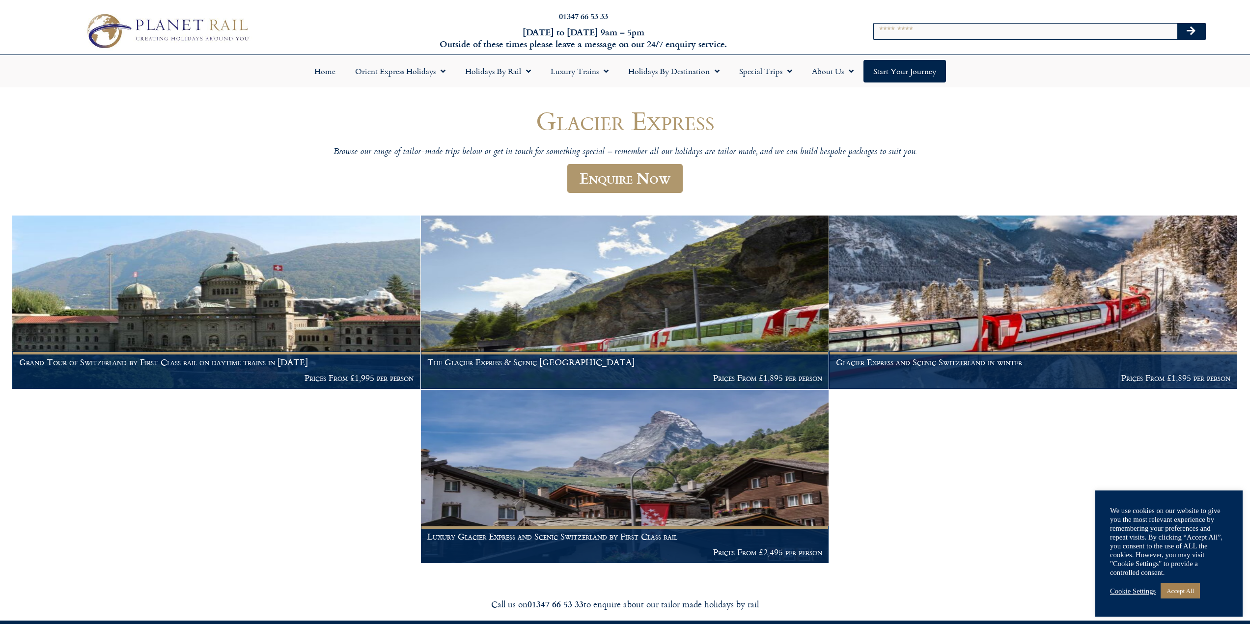  Describe the element at coordinates (625, 552) in the screenshot. I see `p: Prices From £2,495 per person` at that location.